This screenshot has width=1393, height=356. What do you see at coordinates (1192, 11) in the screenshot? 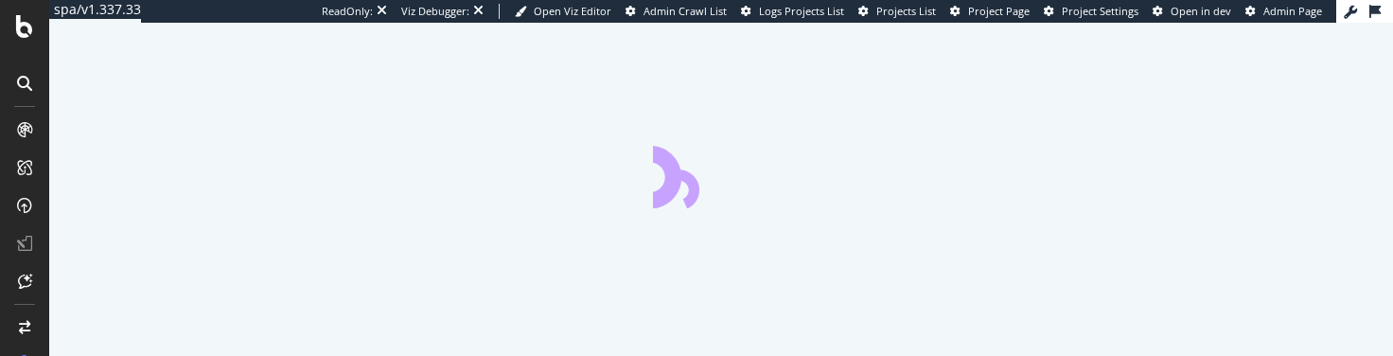
I see `a: Open in dev` at bounding box center [1192, 11].